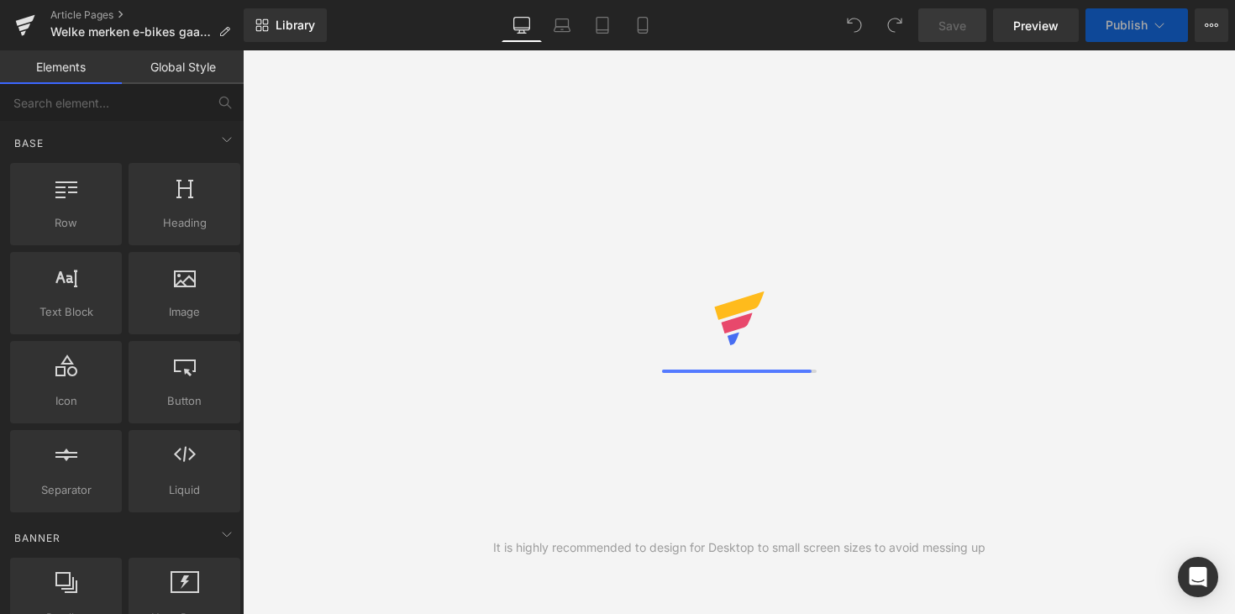 Image resolution: width=1235 pixels, height=614 pixels. What do you see at coordinates (1137, 25) in the screenshot?
I see `button: Publish` at bounding box center [1137, 25].